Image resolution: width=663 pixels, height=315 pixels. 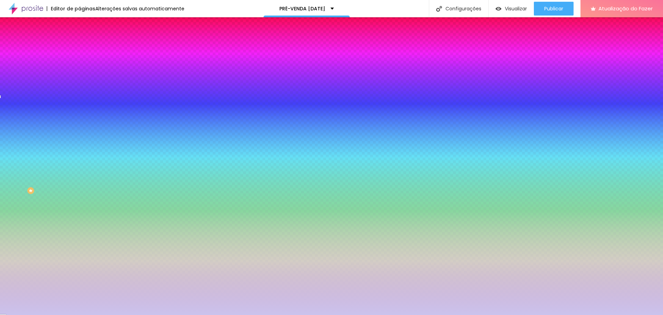 I want to click on font: Configurações, so click(x=464, y=9).